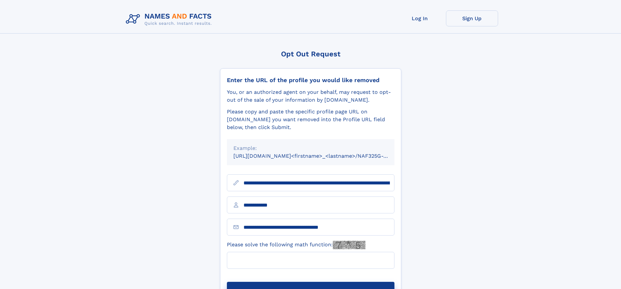 The height and width of the screenshot is (289, 621). What do you see at coordinates (472, 18) in the screenshot?
I see `a: Sign Up` at bounding box center [472, 18].